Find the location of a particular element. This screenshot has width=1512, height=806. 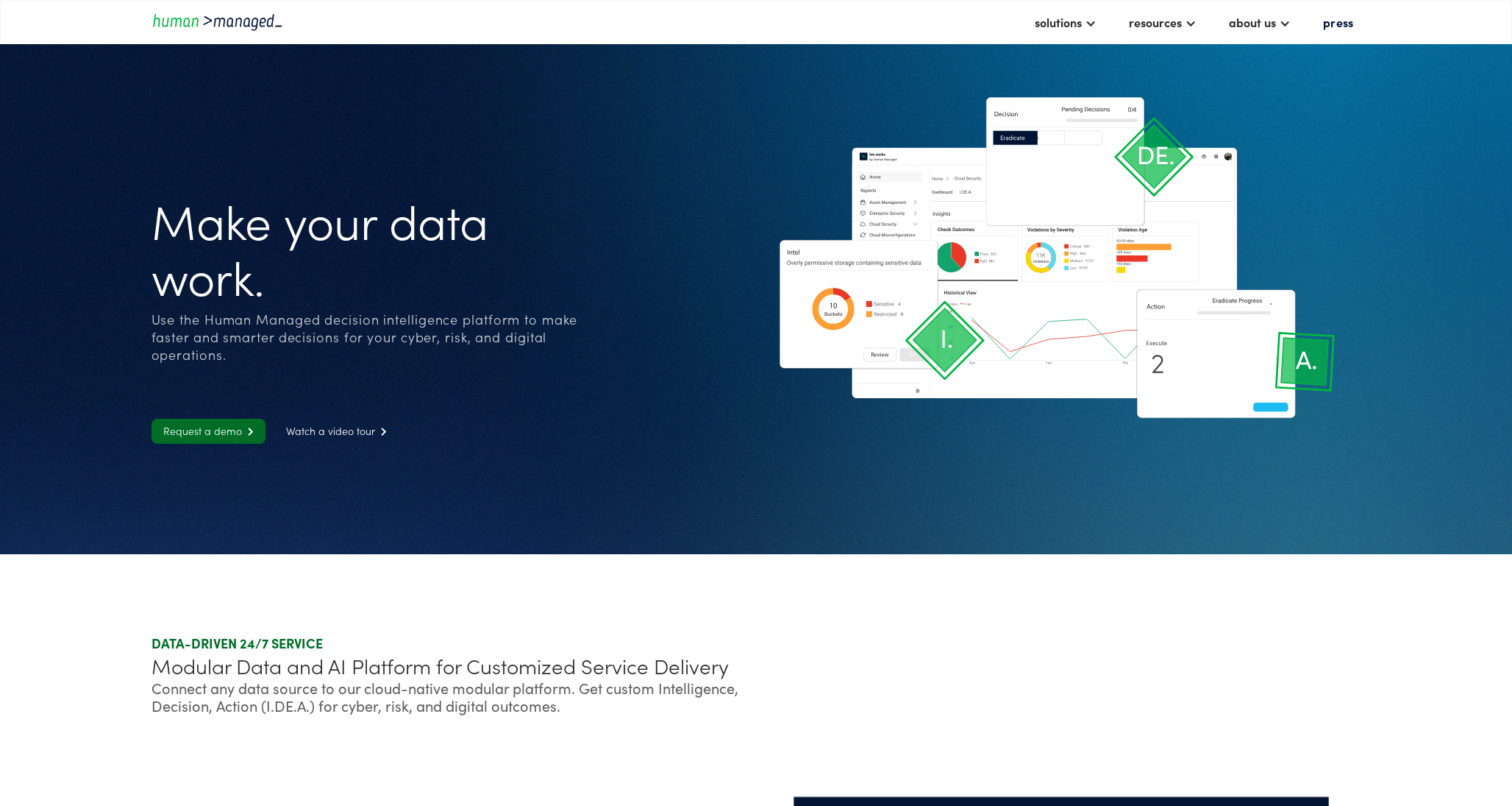

g: Dashboard is located at coordinates (942, 191).